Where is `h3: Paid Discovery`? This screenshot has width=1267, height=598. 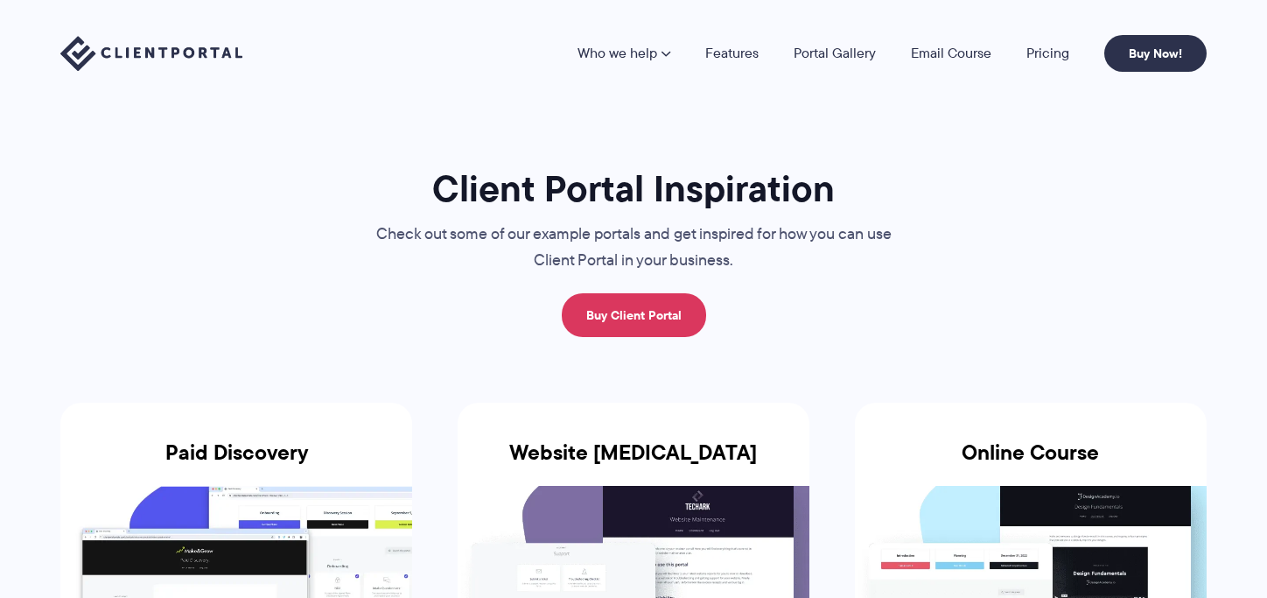
h3: Paid Discovery is located at coordinates (236, 463).